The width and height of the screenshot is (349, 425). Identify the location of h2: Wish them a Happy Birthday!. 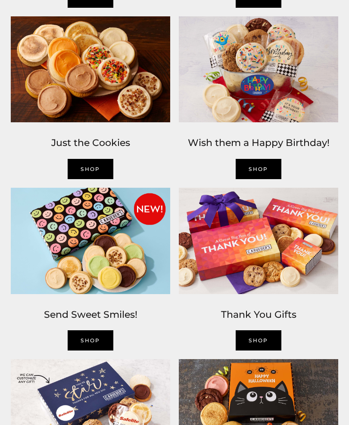
(258, 143).